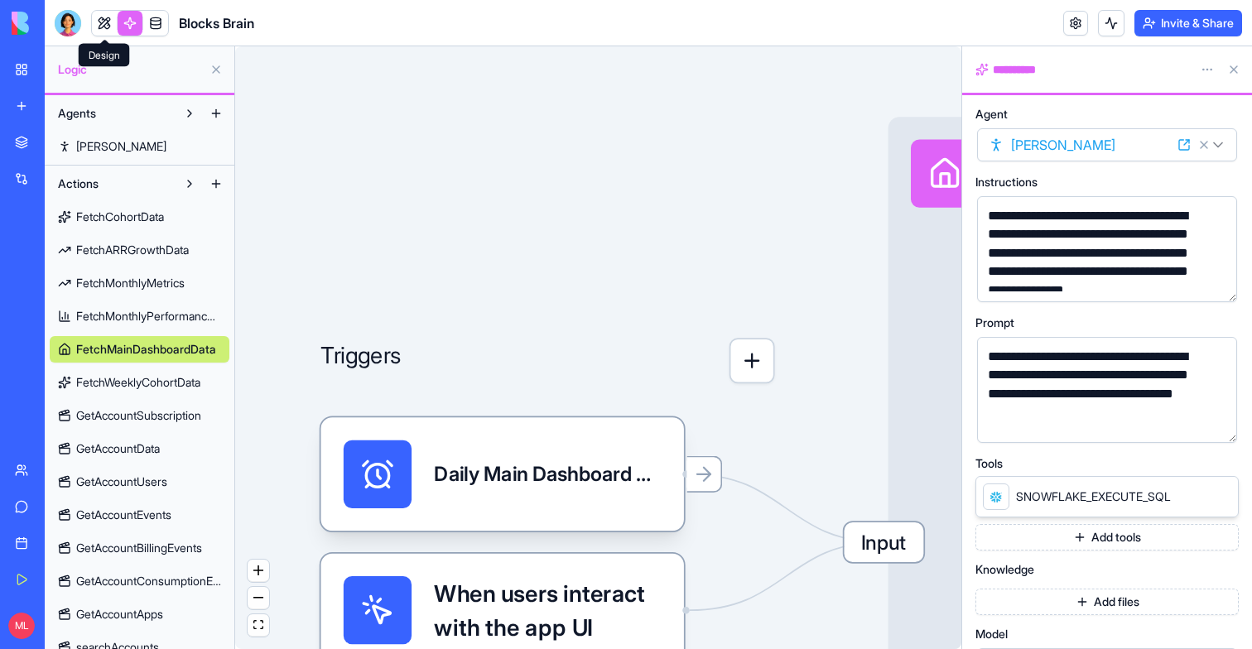 This screenshot has width=1252, height=649. Describe the element at coordinates (1107, 537) in the screenshot. I see `button: Add tools` at that location.